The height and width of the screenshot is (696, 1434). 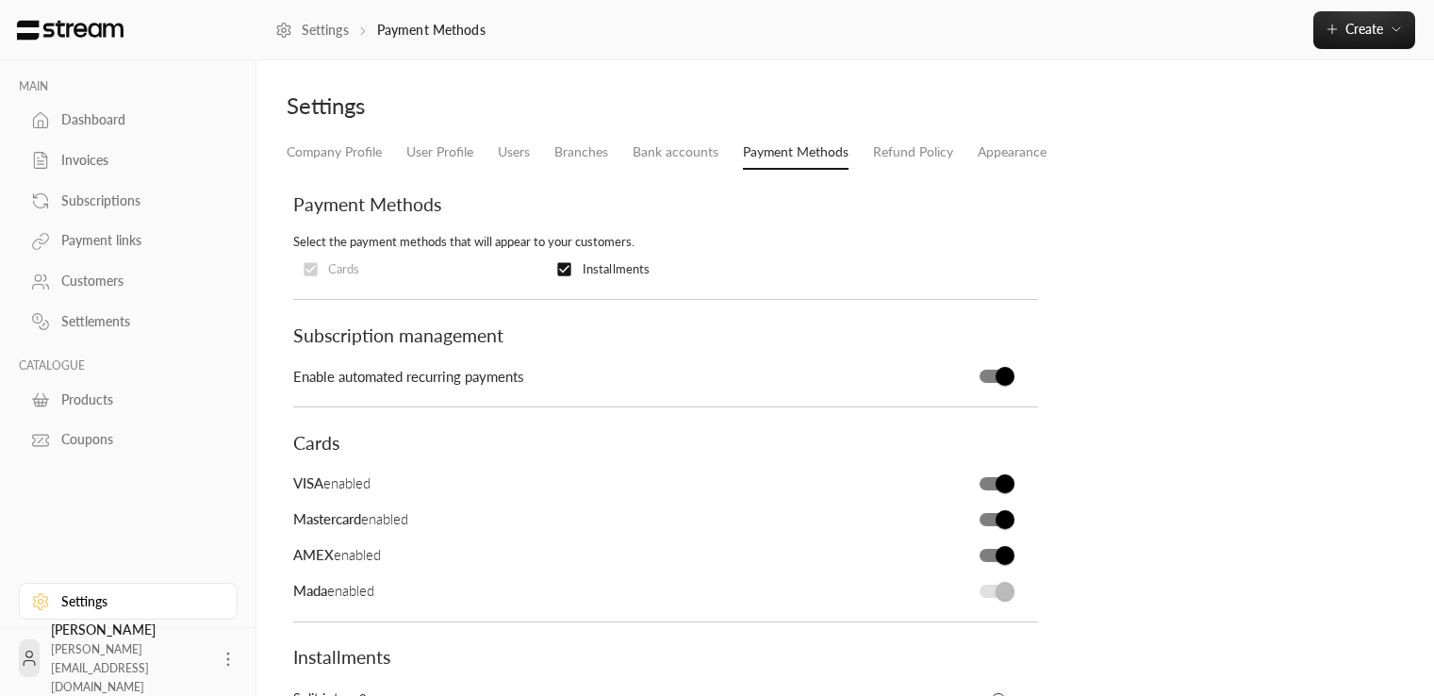 I want to click on div: Payment links, so click(x=138, y=240).